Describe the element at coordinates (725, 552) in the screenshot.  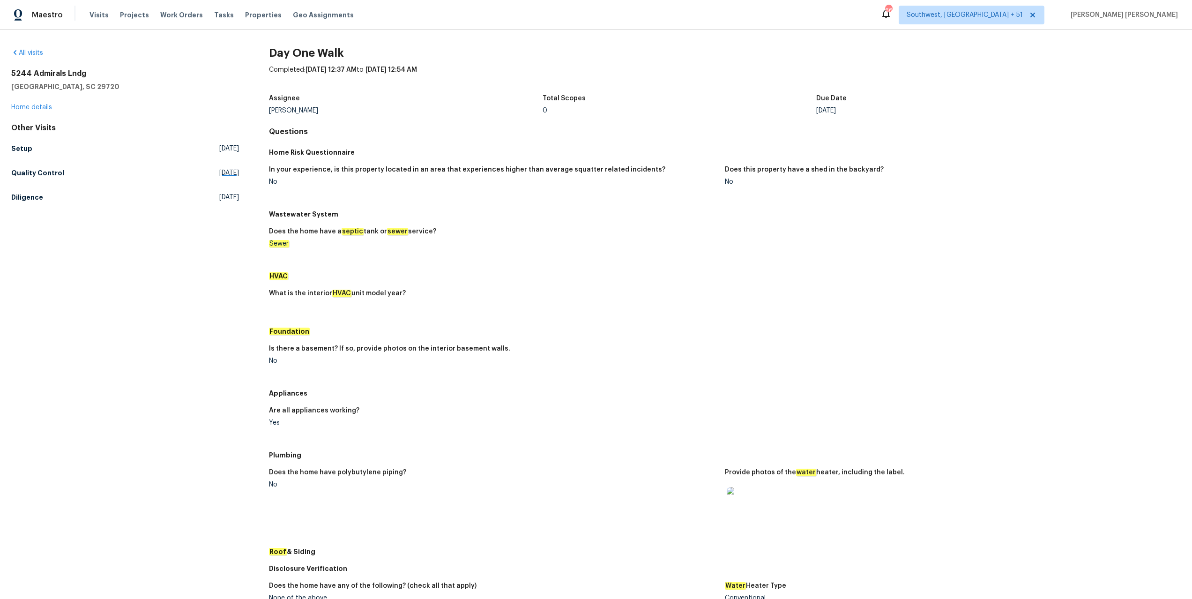
I see `h5: & Siding` at that location.